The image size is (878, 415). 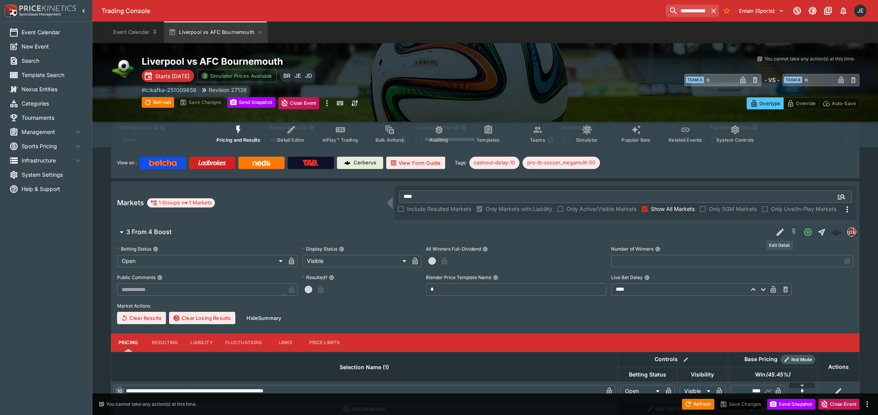 I want to click on p: Cerberus, so click(x=365, y=163).